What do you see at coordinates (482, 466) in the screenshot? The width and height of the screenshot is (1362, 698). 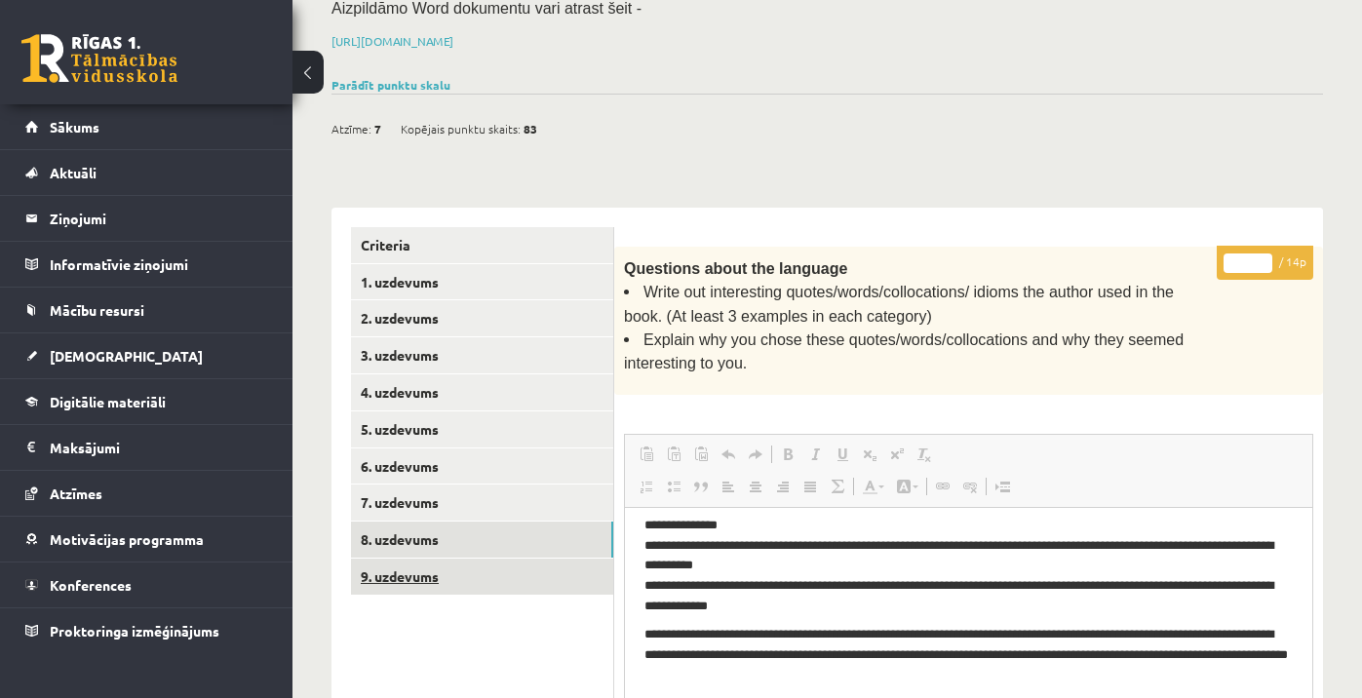 I see `a: 6. uzdevums` at bounding box center [482, 466].